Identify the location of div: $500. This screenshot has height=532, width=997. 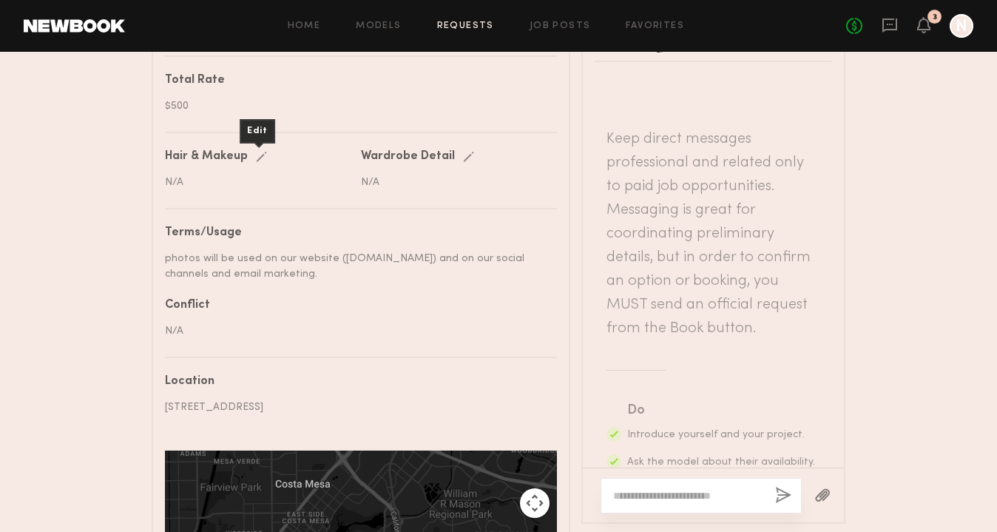
(355, 106).